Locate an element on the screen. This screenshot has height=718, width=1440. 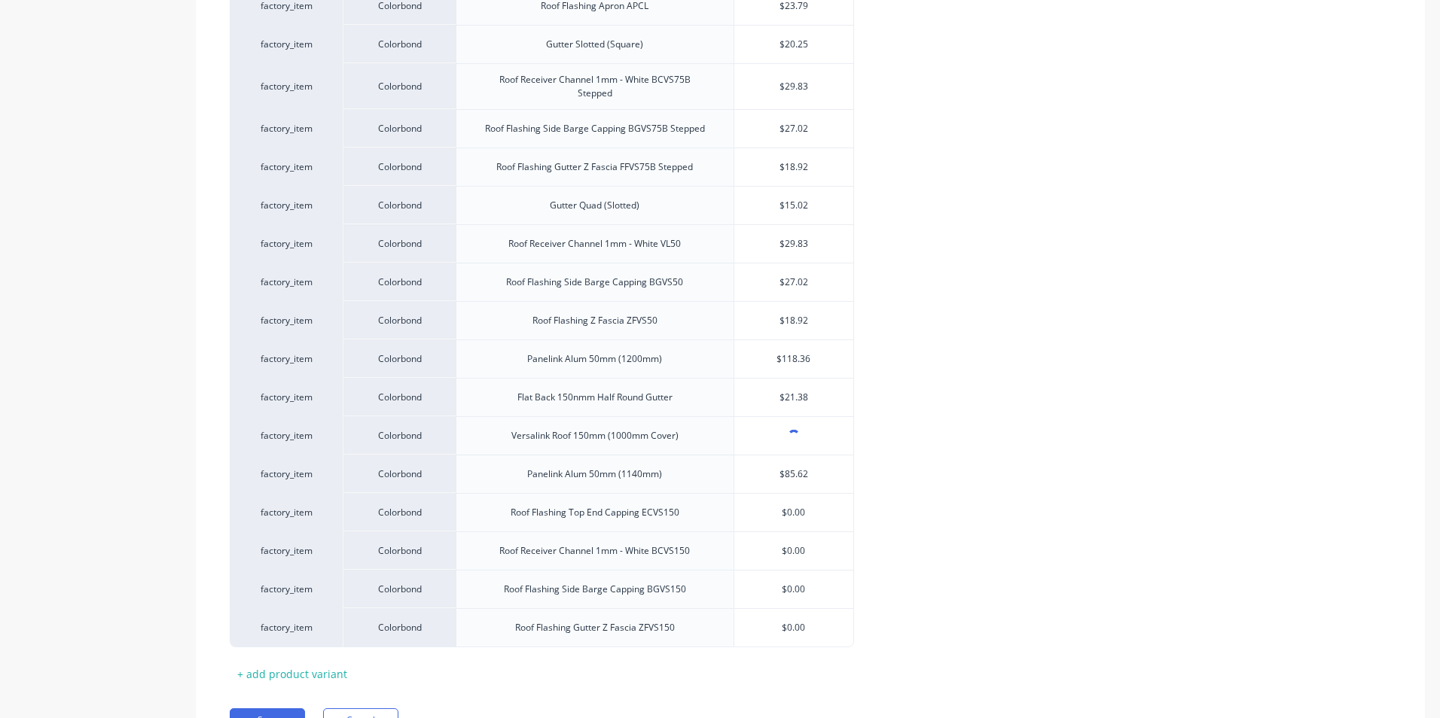
div: factory_itemColorbondGutter Quad (Slotted)$15.02 is located at coordinates (541, 205).